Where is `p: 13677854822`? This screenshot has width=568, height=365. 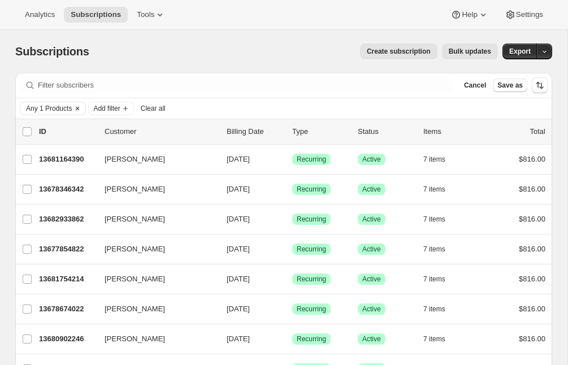 p: 13677854822 is located at coordinates (67, 249).